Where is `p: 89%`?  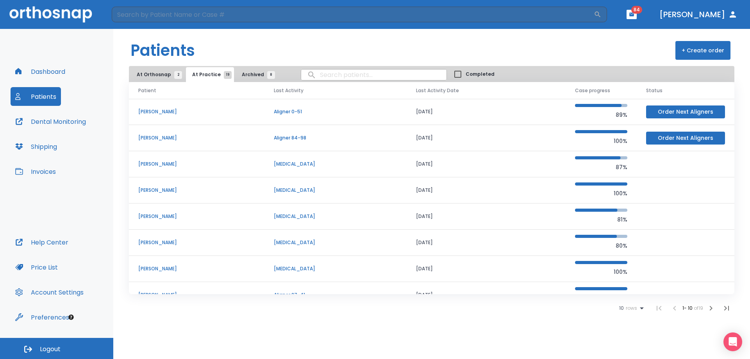
p: 89% is located at coordinates (601, 115).